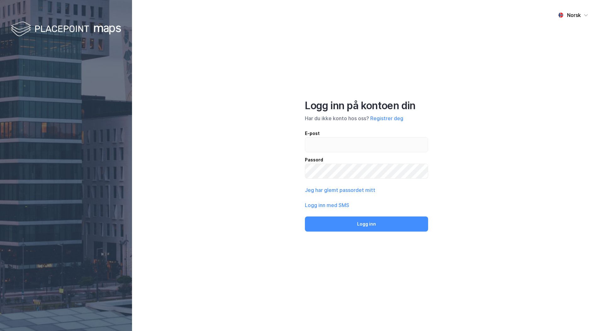  Describe the element at coordinates (366, 118) in the screenshot. I see `div: Har du ikke konto hos oss?` at that location.